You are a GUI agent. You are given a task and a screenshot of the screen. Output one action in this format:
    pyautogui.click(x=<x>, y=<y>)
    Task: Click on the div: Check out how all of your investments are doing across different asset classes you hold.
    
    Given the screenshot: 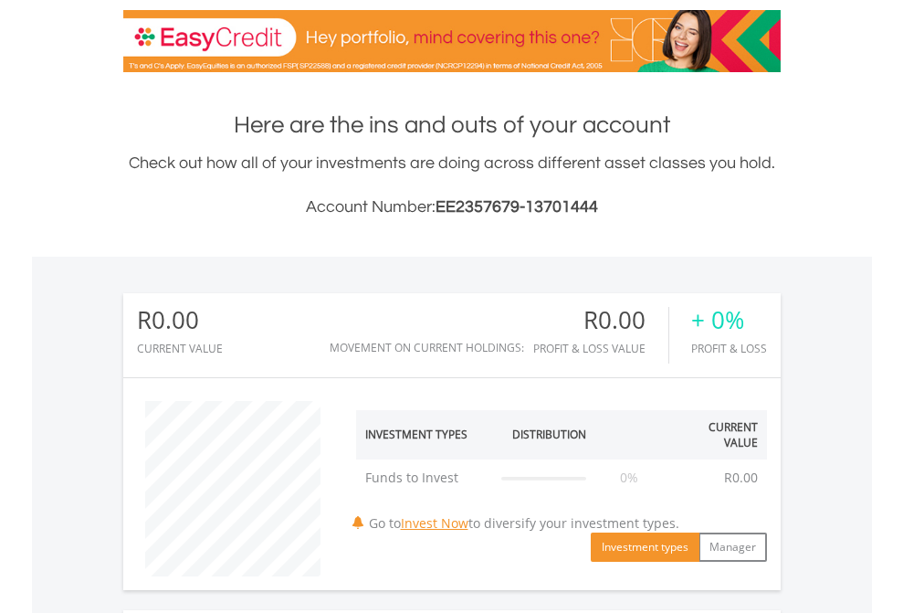 What is the action you would take?
    pyautogui.click(x=452, y=185)
    